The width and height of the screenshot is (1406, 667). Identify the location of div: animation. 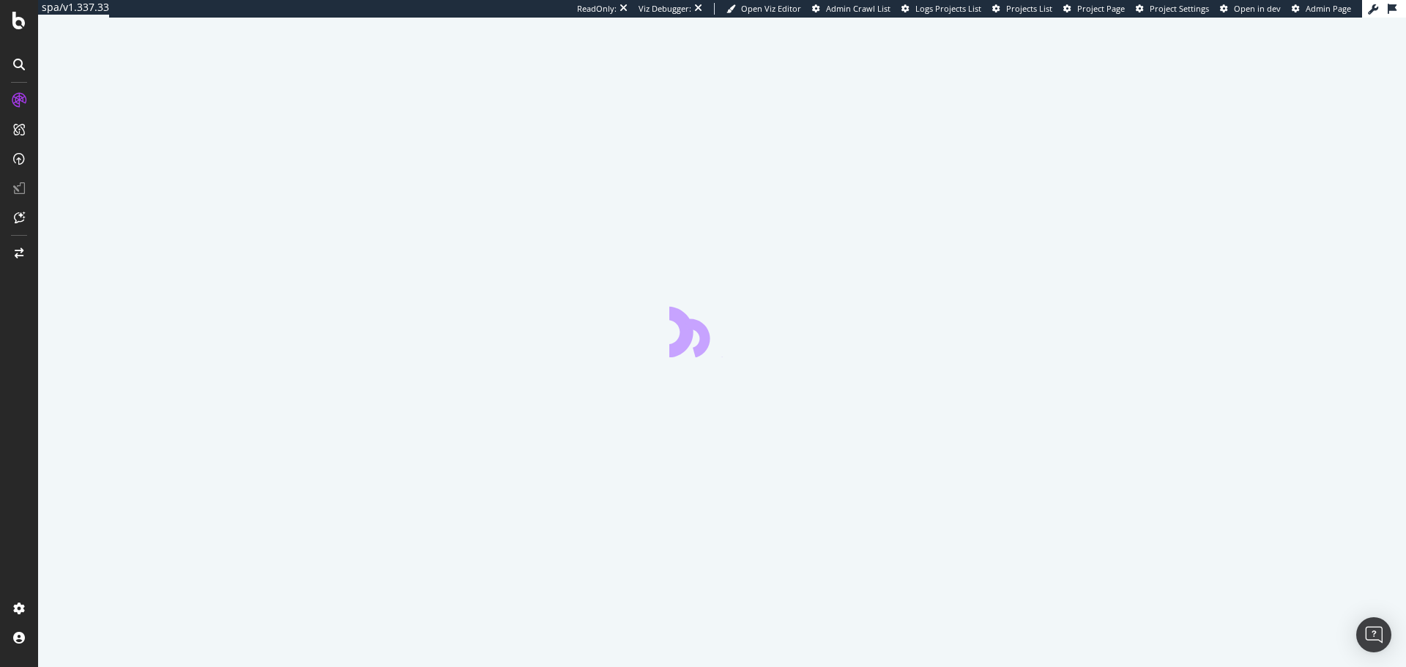
(722, 331).